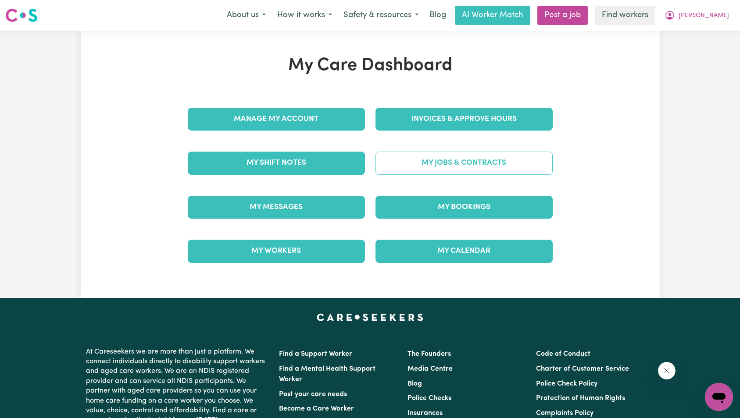 The image size is (740, 418). What do you see at coordinates (464, 207) in the screenshot?
I see `a: My Bookings` at bounding box center [464, 207].